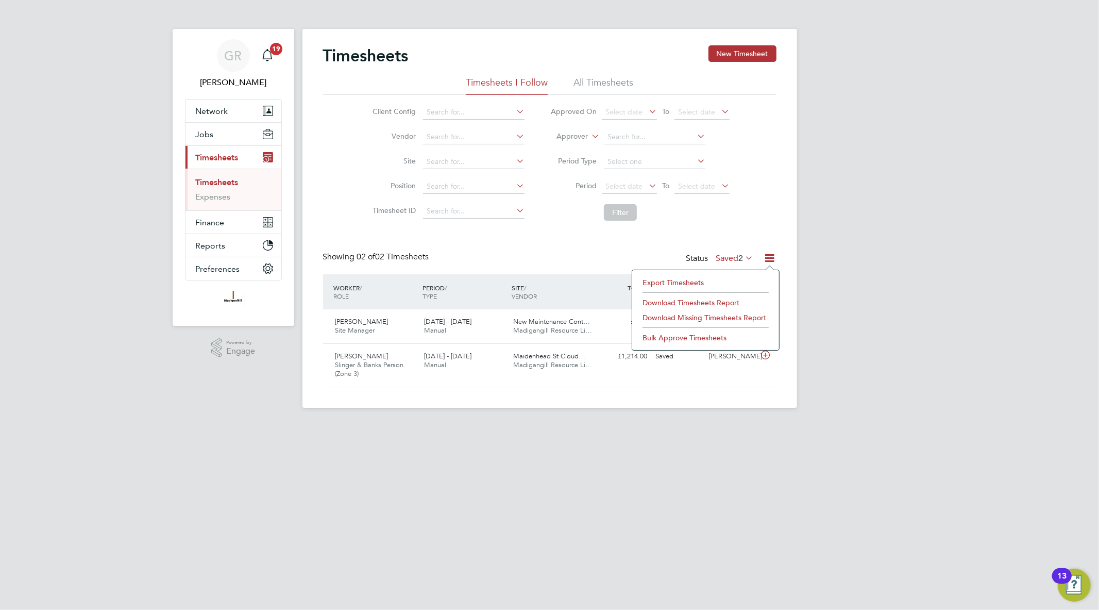 The image size is (1099, 610). Describe the element at coordinates (524, 296) in the screenshot. I see `span: VENDOR` at that location.